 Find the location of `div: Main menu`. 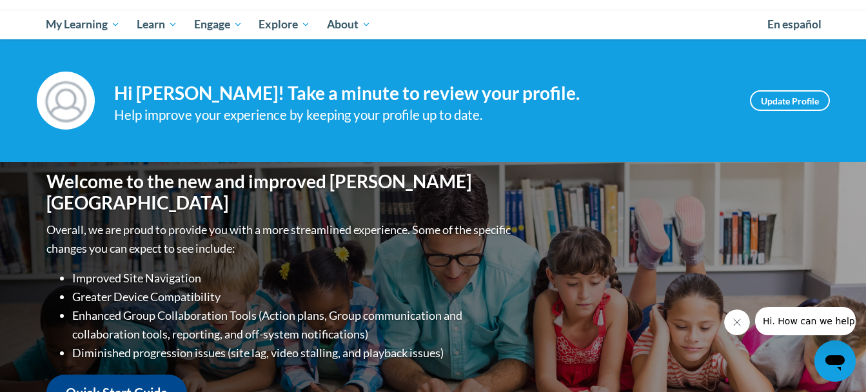

div: Main menu is located at coordinates (433, 24).